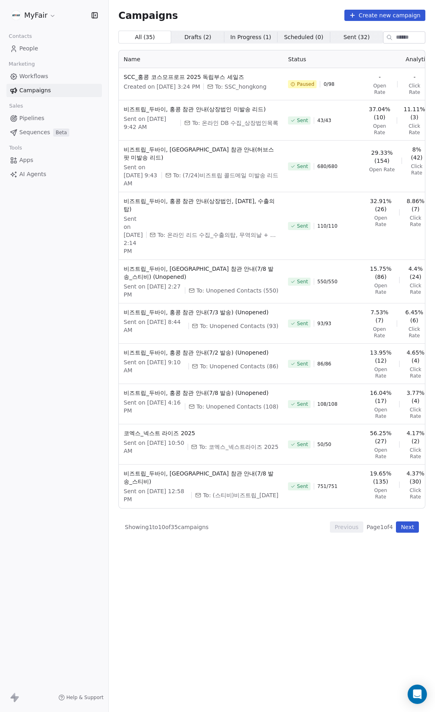 This screenshot has height=712, width=435. Describe the element at coordinates (325, 364) in the screenshot. I see `span: 86 / 86` at that location.